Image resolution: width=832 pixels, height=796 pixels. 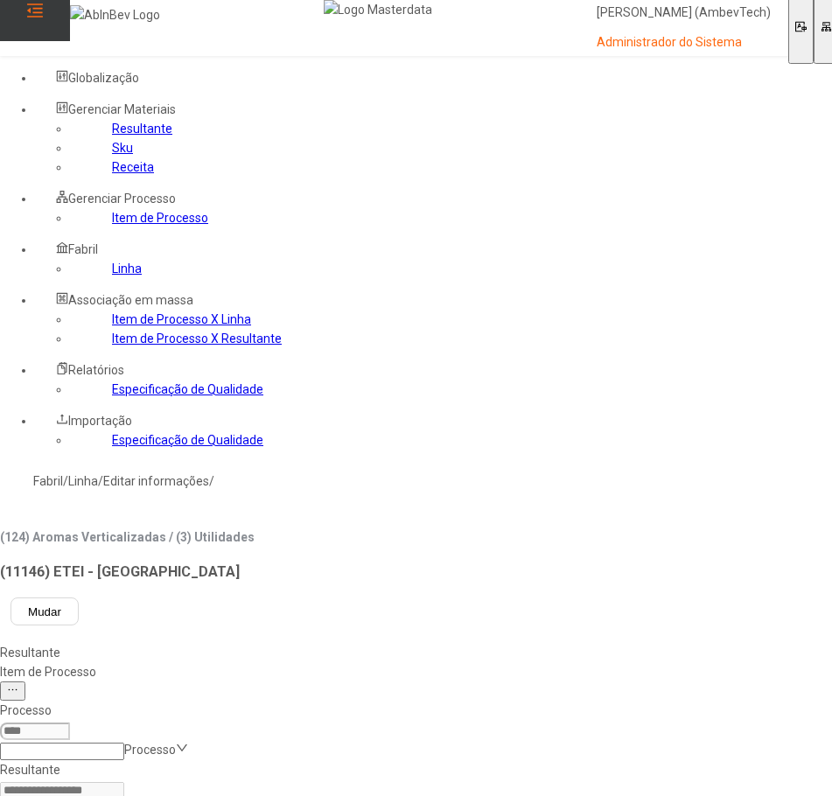 I want to click on a: Resultante, so click(x=142, y=129).